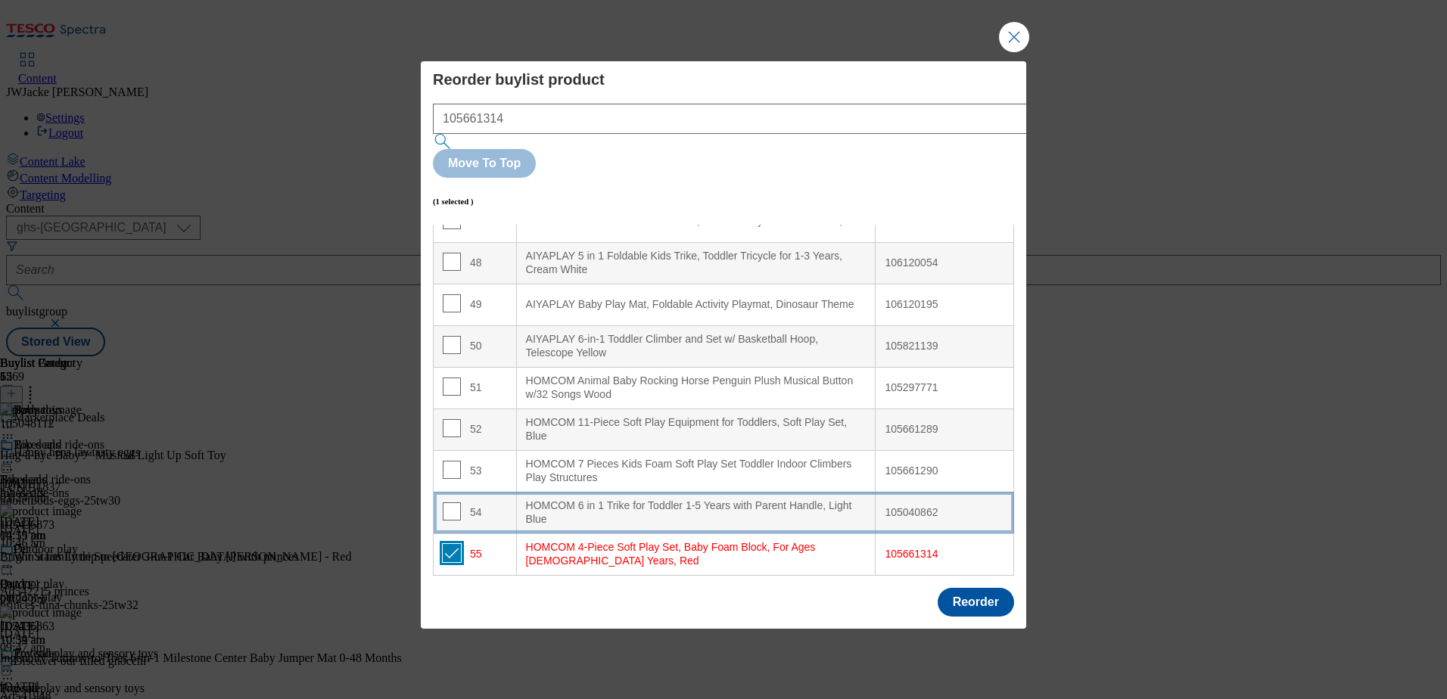  I want to click on div: Modal, so click(723, 345).